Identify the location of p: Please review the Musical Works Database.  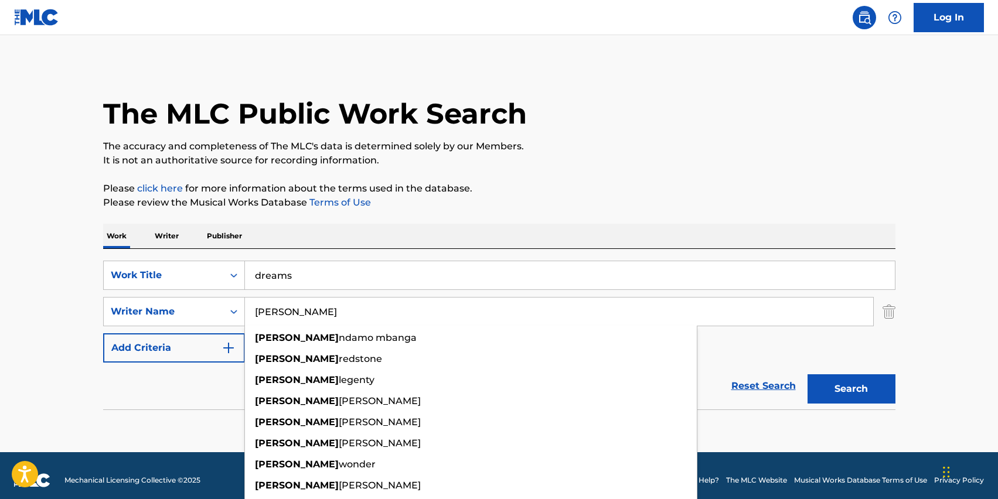
(499, 203).